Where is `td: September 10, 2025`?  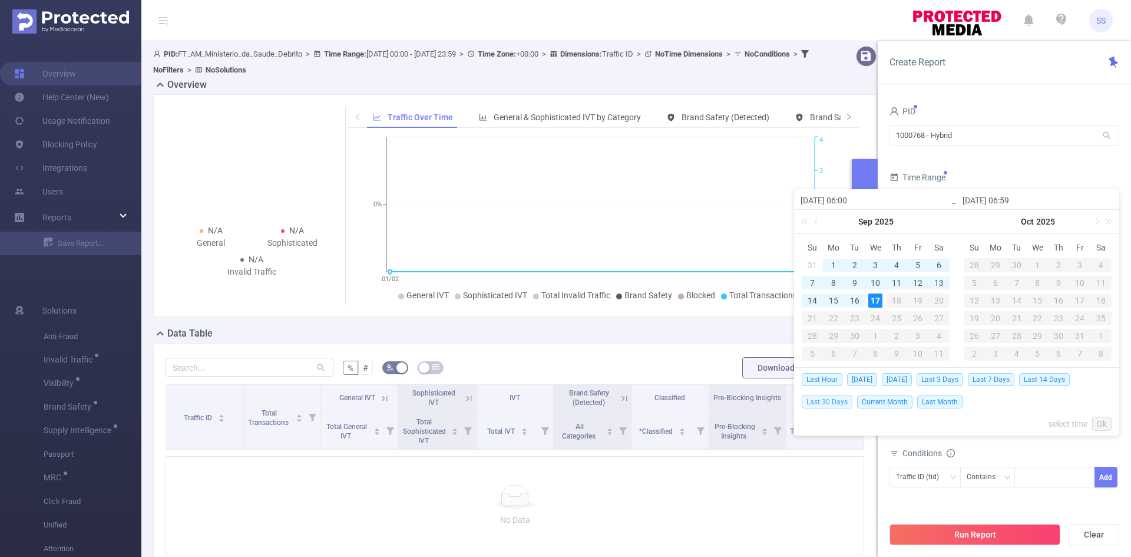 td: September 10, 2025 is located at coordinates (876, 283).